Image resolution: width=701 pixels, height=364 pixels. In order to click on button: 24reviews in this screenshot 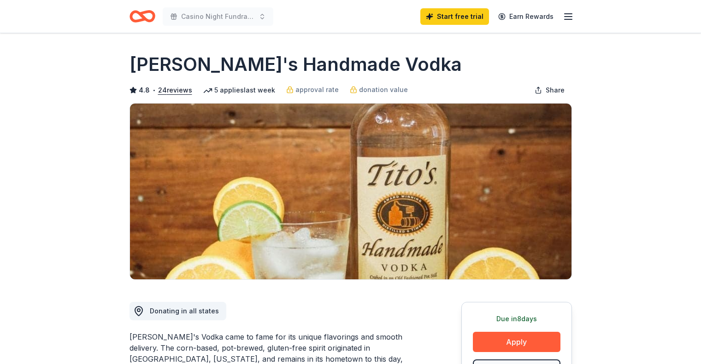, I will do `click(175, 90)`.